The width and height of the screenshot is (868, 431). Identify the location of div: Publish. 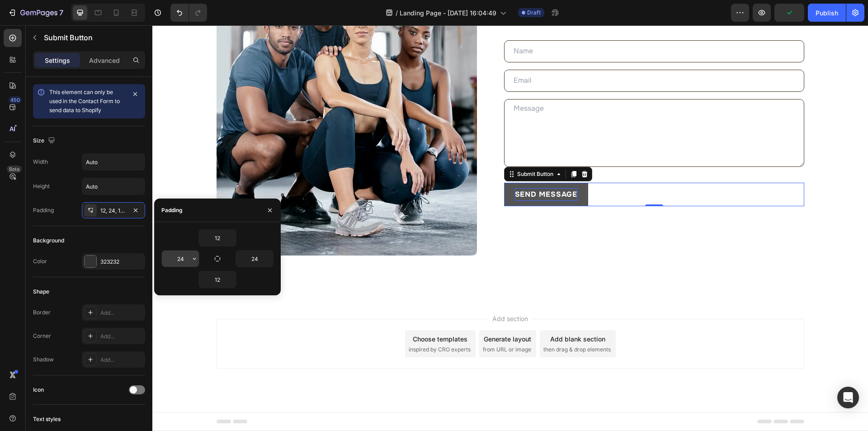
(827, 13).